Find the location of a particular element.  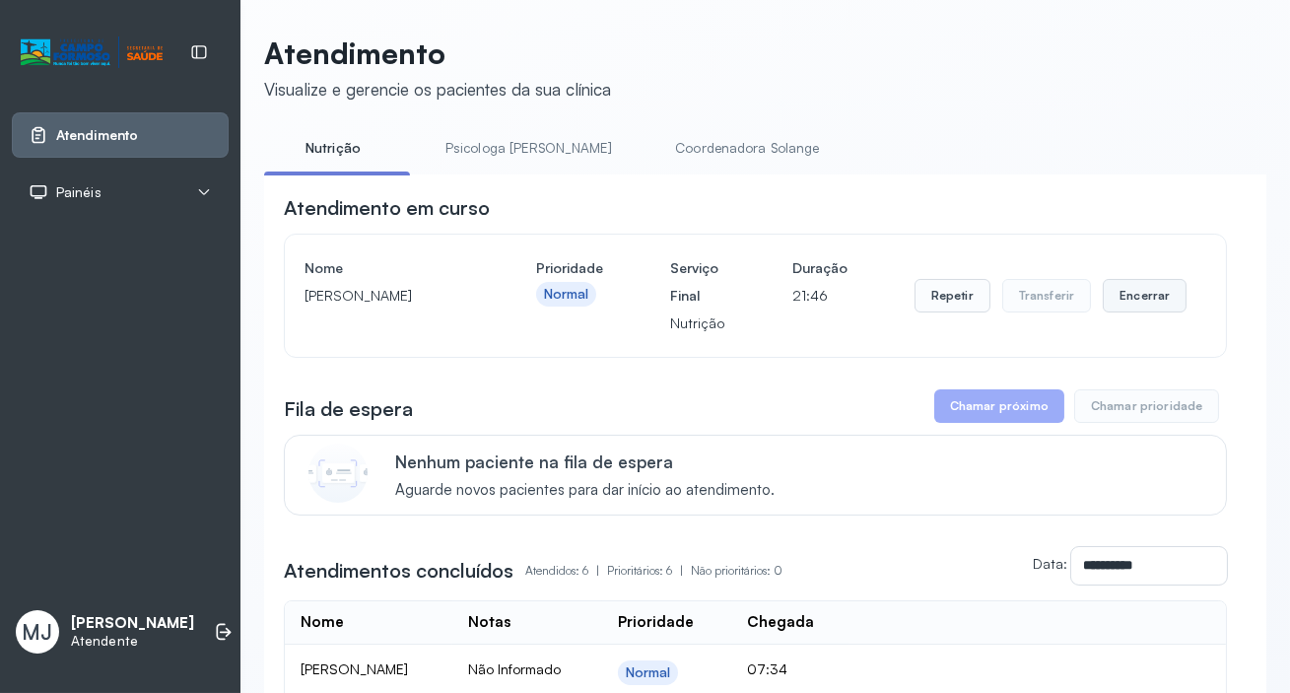

p: Atendidos: 6 is located at coordinates (565, 570).